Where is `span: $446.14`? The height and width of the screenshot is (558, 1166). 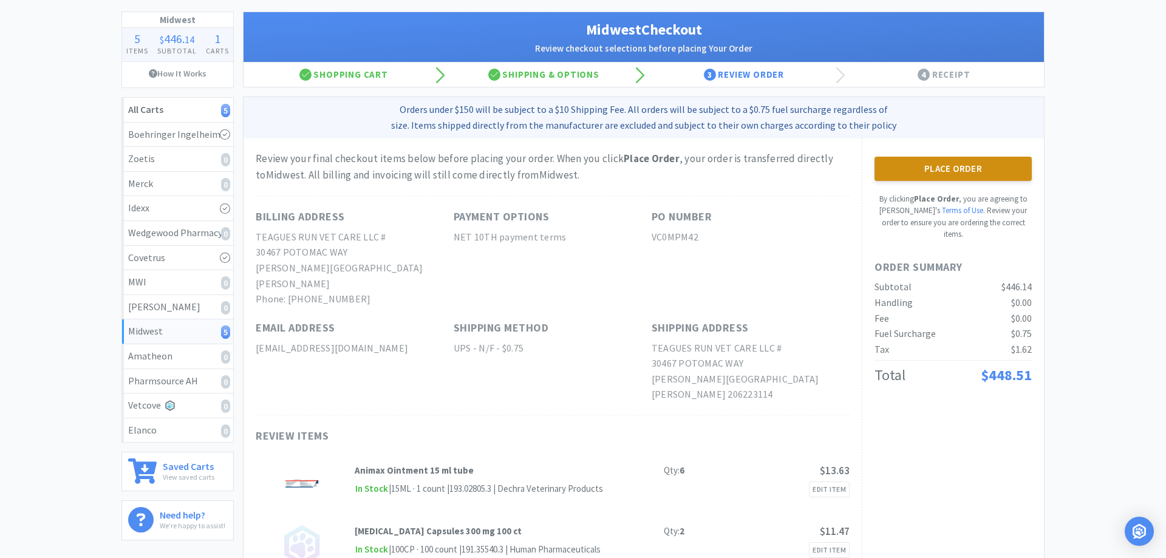 span: $446.14 is located at coordinates (1017, 287).